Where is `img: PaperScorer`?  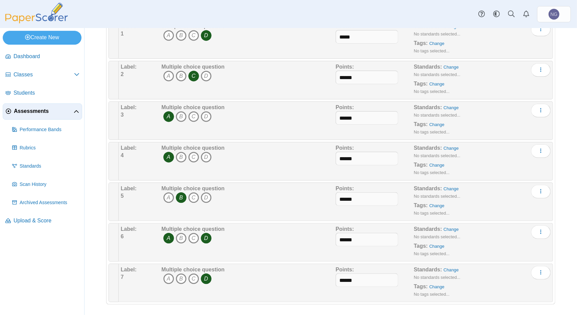 img: PaperScorer is located at coordinates (37, 13).